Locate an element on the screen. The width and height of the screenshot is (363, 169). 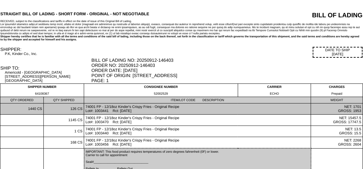
td: NET: 15457.5 GROSS: 17747.5 is located at coordinates (337, 120).